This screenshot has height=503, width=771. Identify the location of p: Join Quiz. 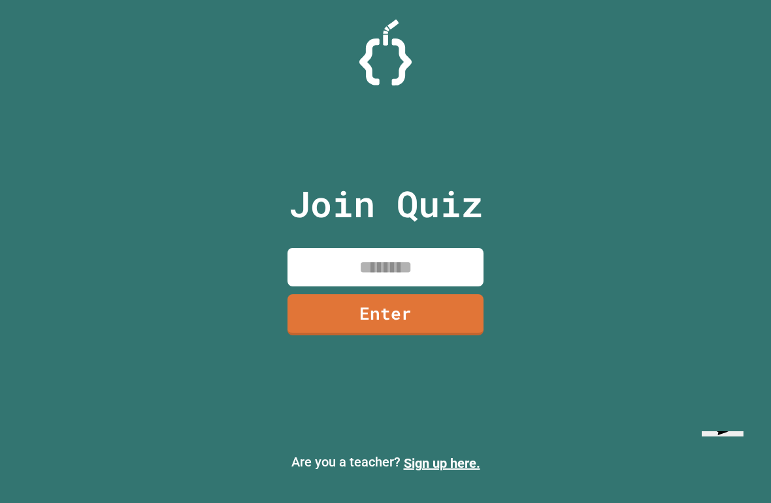
(385, 204).